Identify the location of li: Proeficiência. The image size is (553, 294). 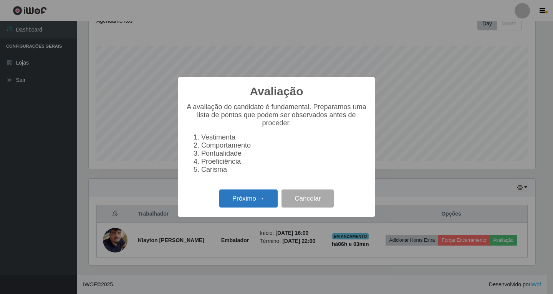
(284, 161).